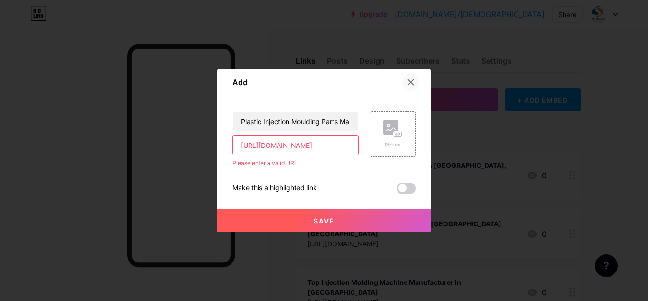 This screenshot has height=301, width=648. Describe the element at coordinates (296, 163) in the screenshot. I see `div: Please enter a valid URL` at that location.